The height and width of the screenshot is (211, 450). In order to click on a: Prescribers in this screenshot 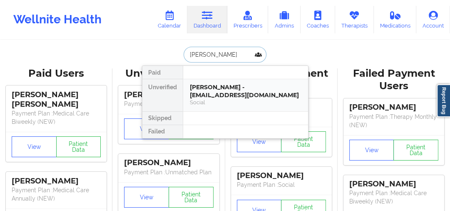, I will do `click(248, 20)`.